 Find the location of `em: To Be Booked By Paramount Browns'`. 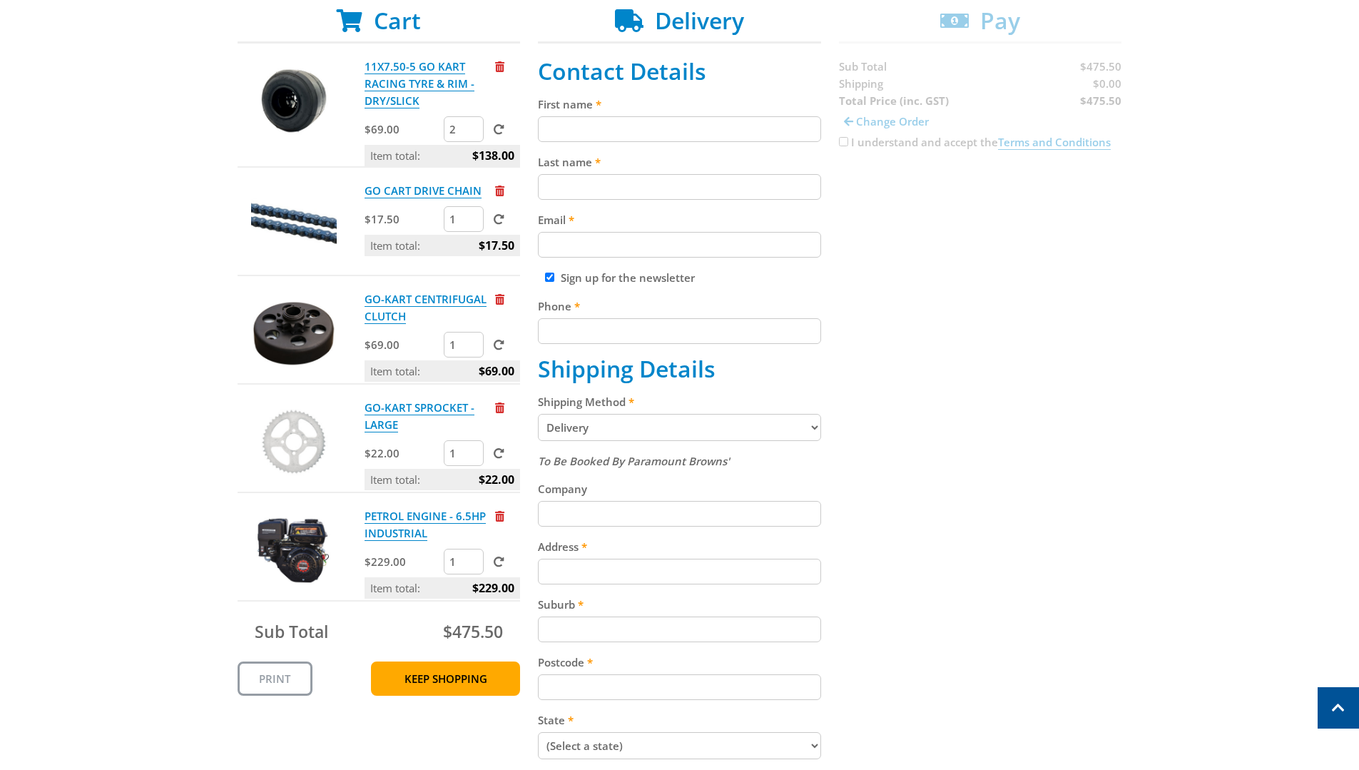

em: To Be Booked By Paramount Browns' is located at coordinates (633, 461).